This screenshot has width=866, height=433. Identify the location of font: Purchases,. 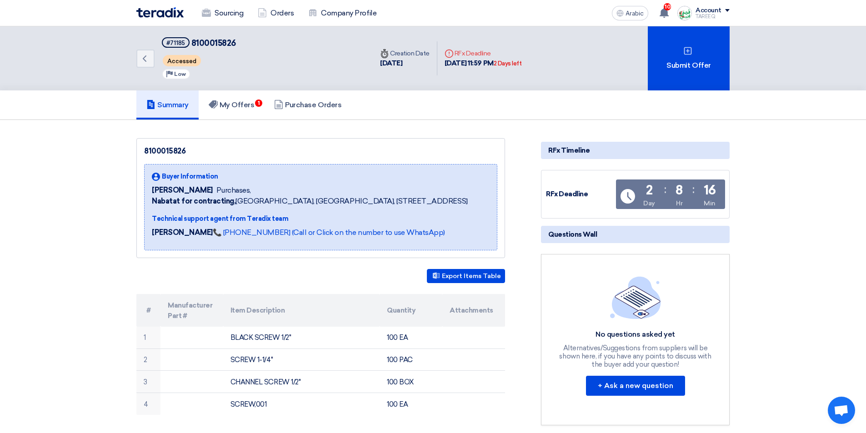
(234, 190).